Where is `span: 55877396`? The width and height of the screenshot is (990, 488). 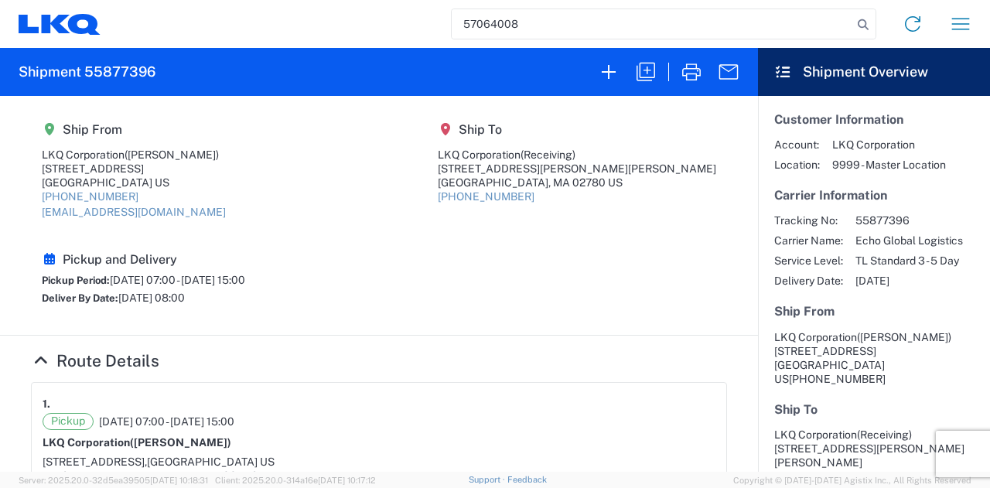 span: 55877396 is located at coordinates (909, 220).